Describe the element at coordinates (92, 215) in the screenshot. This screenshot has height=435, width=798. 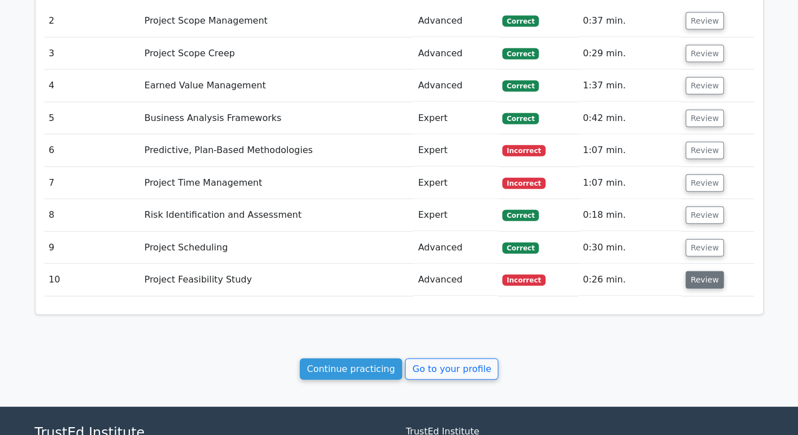
I see `td: 8` at that location.